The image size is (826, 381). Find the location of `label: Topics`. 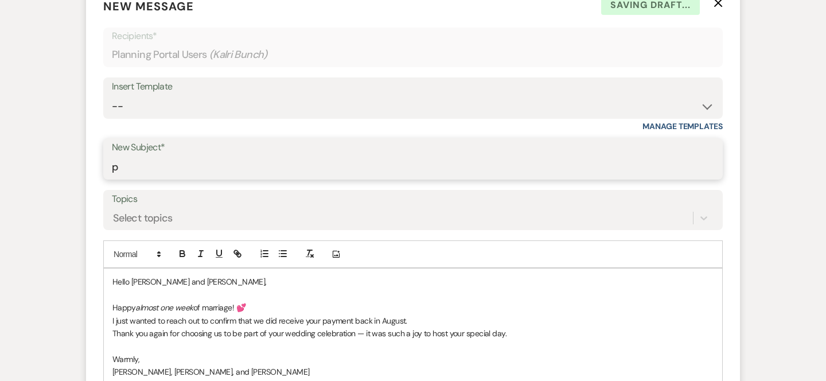

label: Topics is located at coordinates (413, 199).